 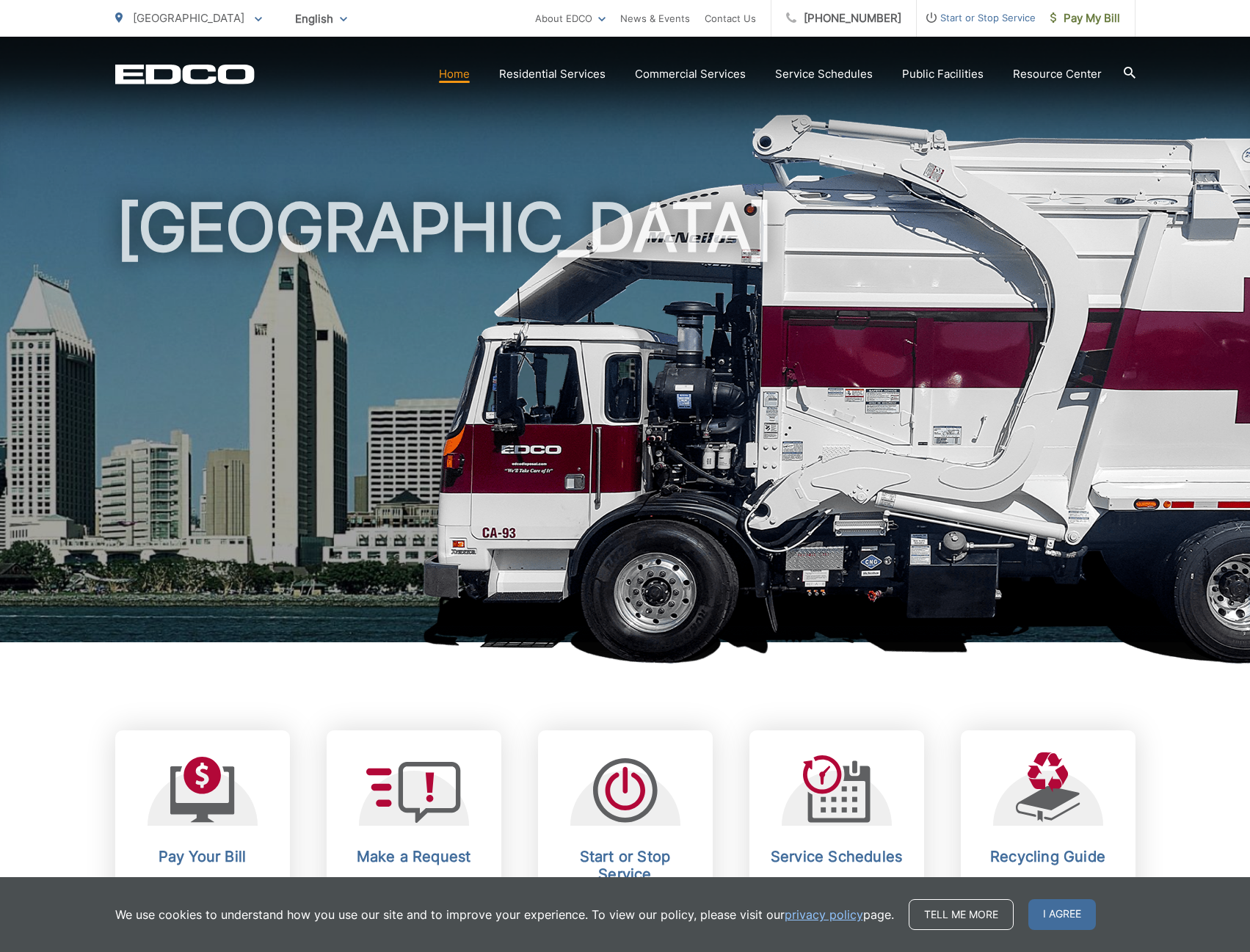 What do you see at coordinates (1085, 18) in the screenshot?
I see `span: Pay My Bill` at bounding box center [1085, 18].